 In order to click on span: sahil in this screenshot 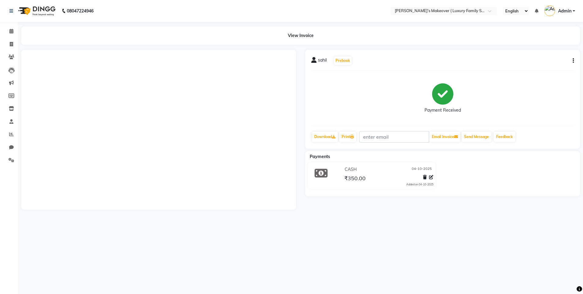, I will do `click(322, 61)`.